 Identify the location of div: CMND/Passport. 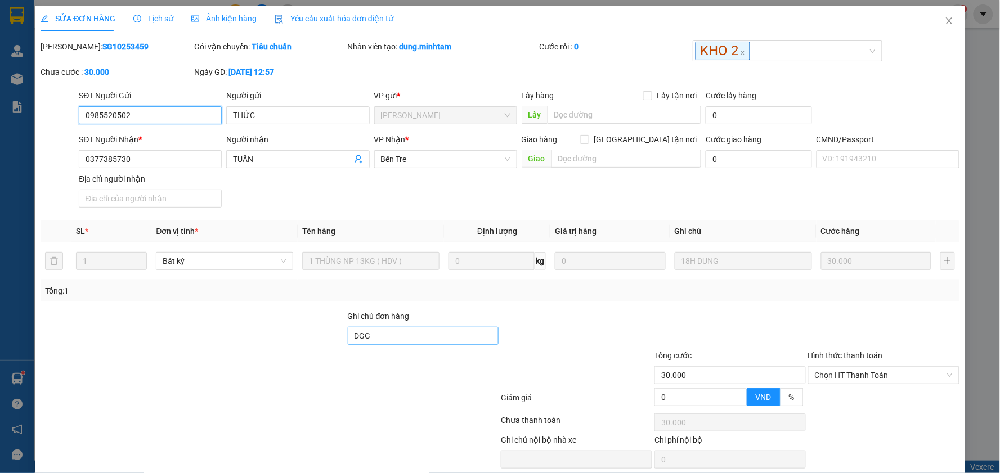
(888, 140).